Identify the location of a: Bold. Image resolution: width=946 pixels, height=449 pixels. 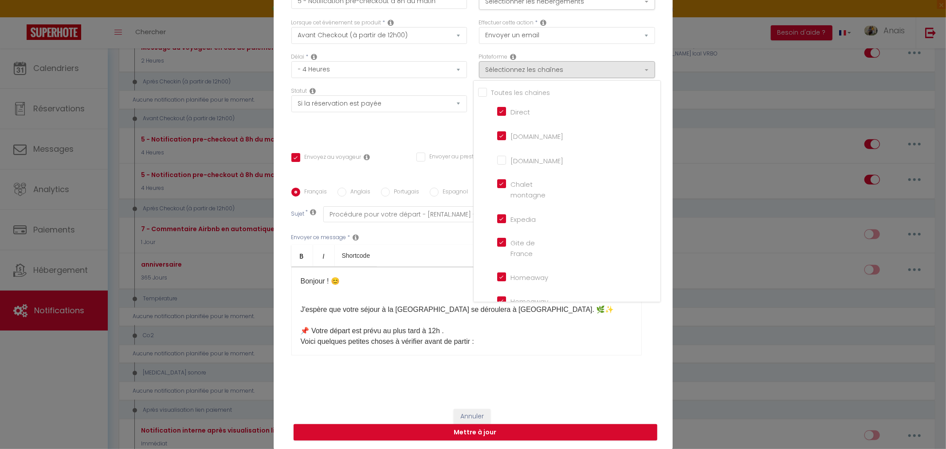
(302, 256).